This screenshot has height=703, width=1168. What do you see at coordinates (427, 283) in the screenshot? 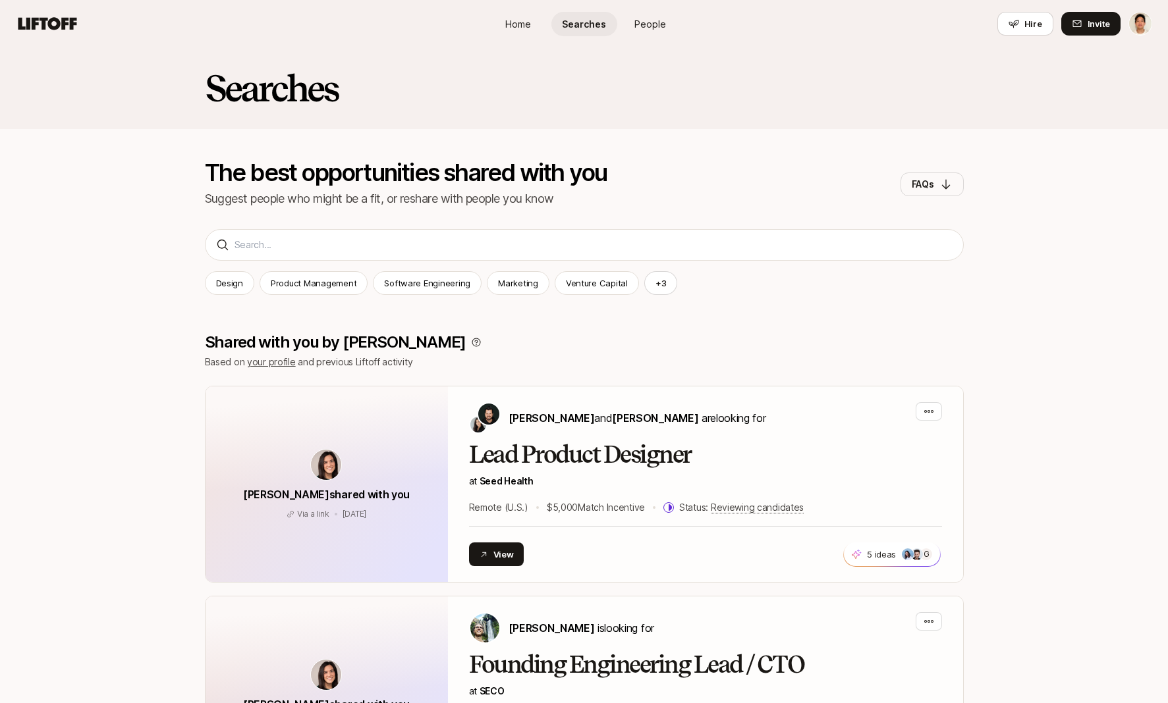
I see `div: Software Engineering` at bounding box center [427, 283].